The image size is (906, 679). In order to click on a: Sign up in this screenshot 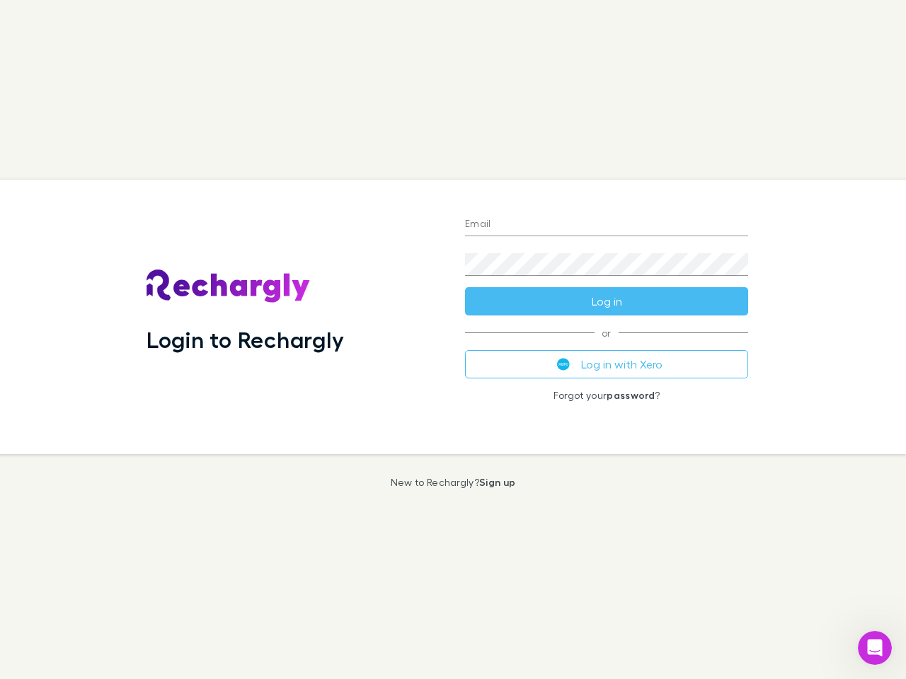, I will do `click(497, 482)`.